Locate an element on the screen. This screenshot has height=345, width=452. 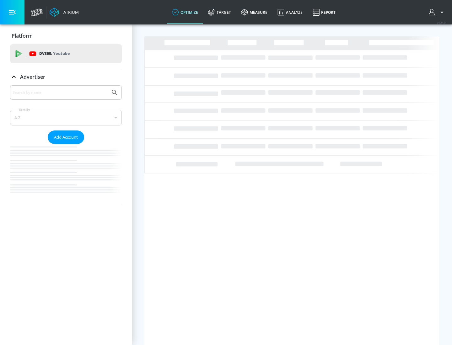
span: Add Account is located at coordinates (66, 137).